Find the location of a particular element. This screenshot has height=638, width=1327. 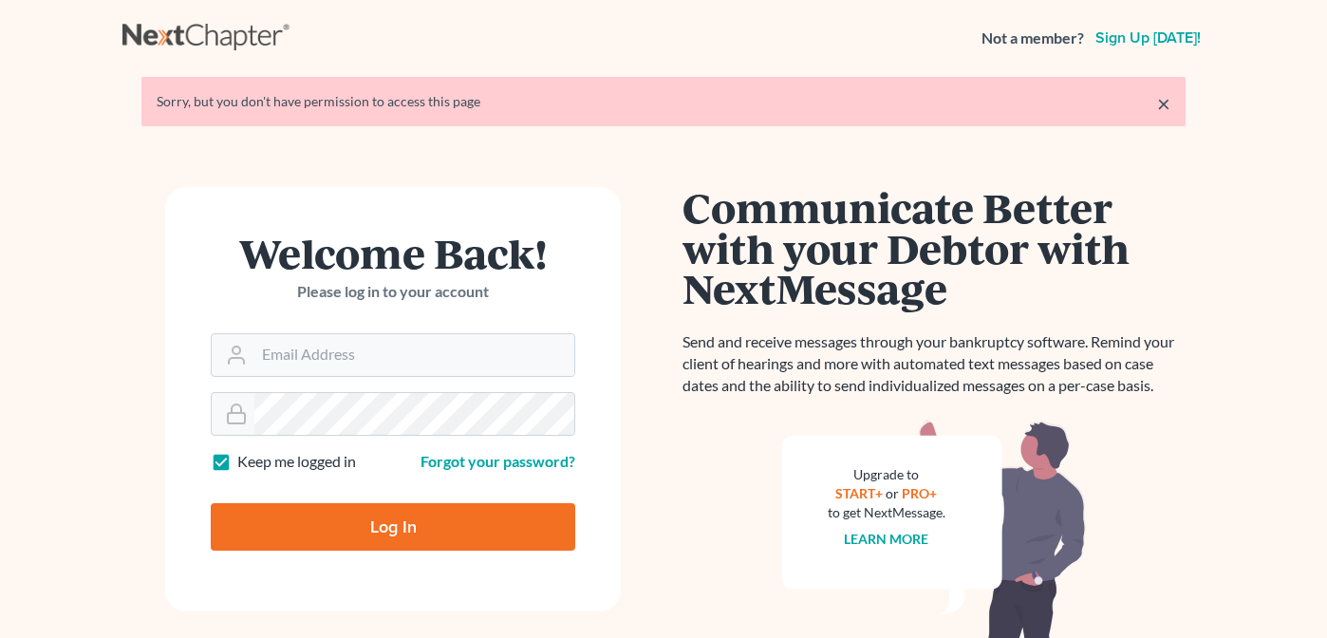

a: PRO+ is located at coordinates (919, 492).